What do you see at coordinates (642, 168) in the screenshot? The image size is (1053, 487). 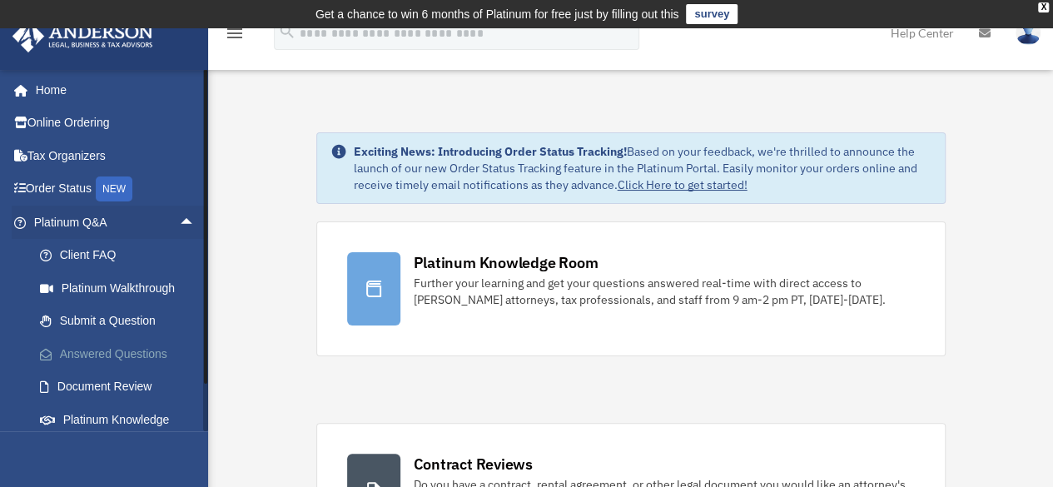 I see `div: Based on your feedback, we're thrilled to announce the launch of our new Order Status Tracking fe...` at bounding box center [642, 168].